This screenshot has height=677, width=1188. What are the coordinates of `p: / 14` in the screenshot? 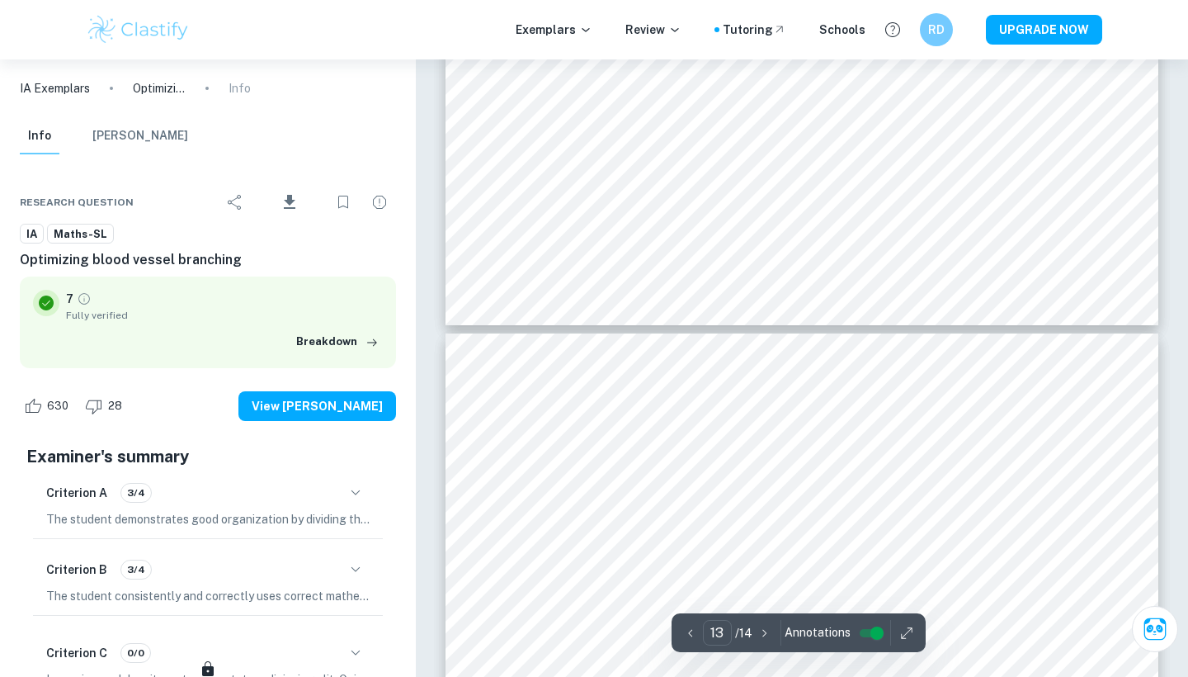 It's located at (743, 633).